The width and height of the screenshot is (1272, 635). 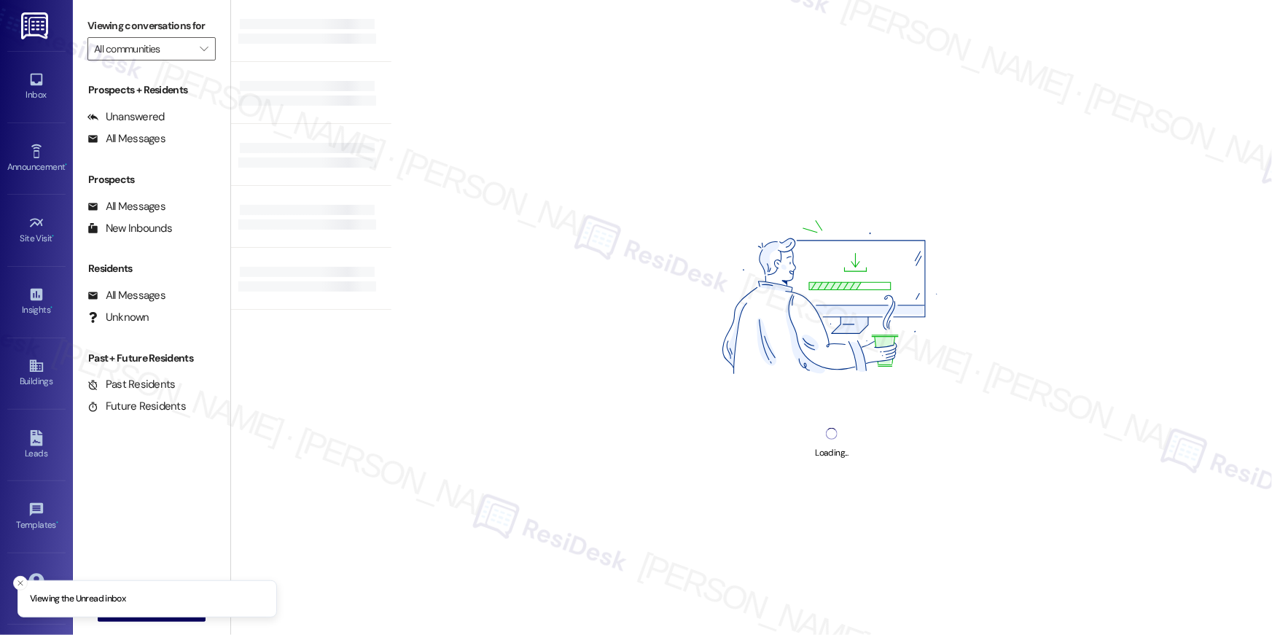 What do you see at coordinates (143, 49) in the screenshot?
I see `input: All communities` at bounding box center [143, 49].